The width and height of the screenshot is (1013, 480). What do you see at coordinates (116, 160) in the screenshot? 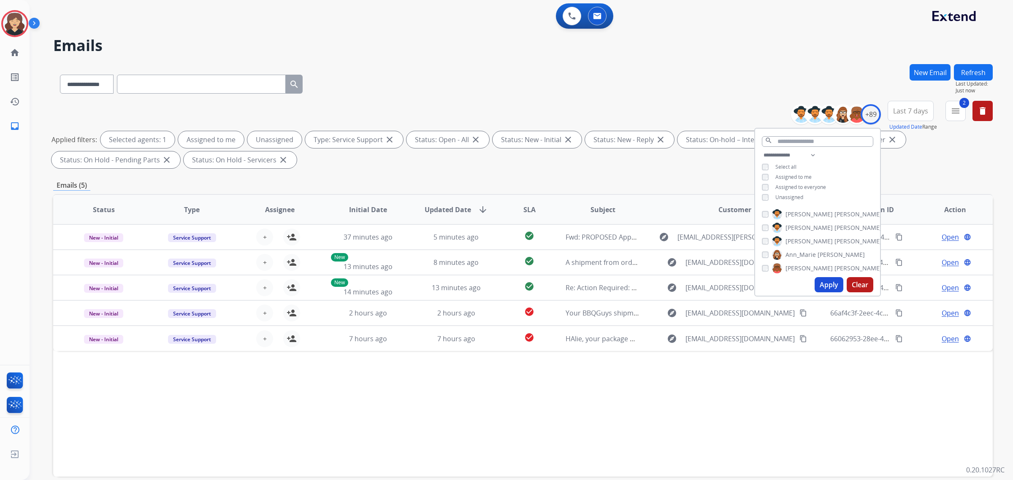
I see `div: Status: On Hold - Pending Parts` at bounding box center [116, 160].